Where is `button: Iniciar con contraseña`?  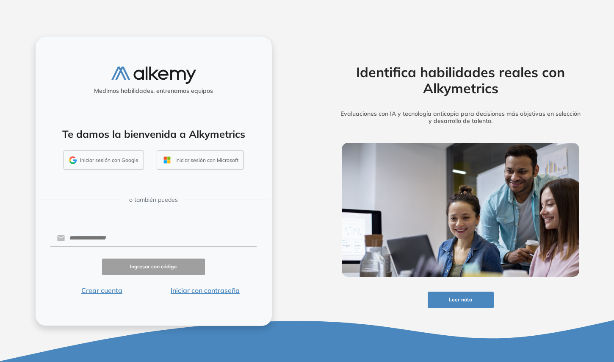 button: Iniciar con contraseña is located at coordinates (205, 290).